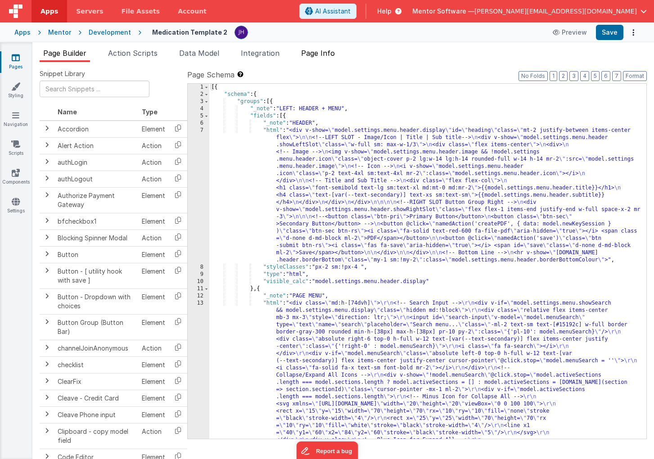 This screenshot has width=654, height=459. I want to click on span: Page Info, so click(318, 53).